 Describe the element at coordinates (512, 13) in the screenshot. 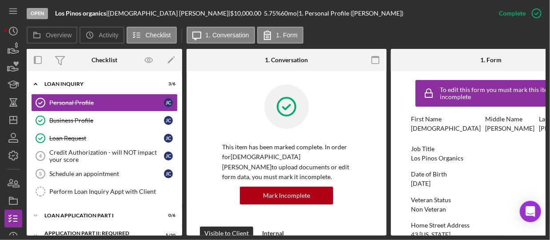

I see `div: Complete` at that location.